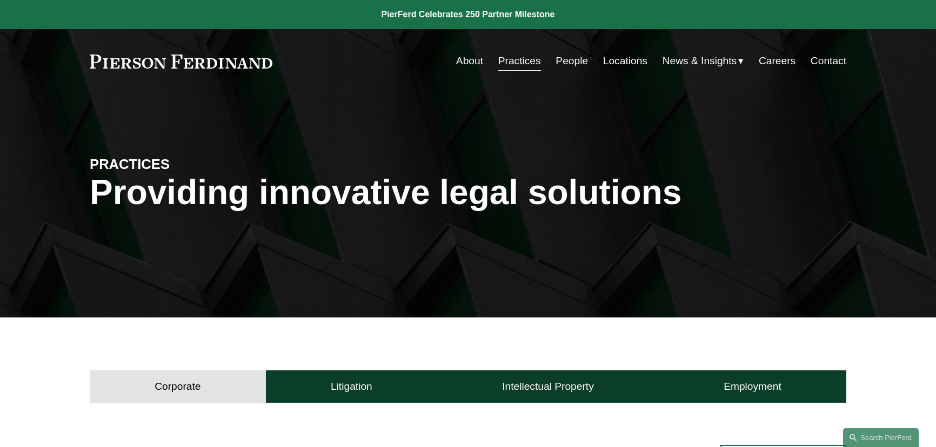  I want to click on a: About, so click(469, 61).